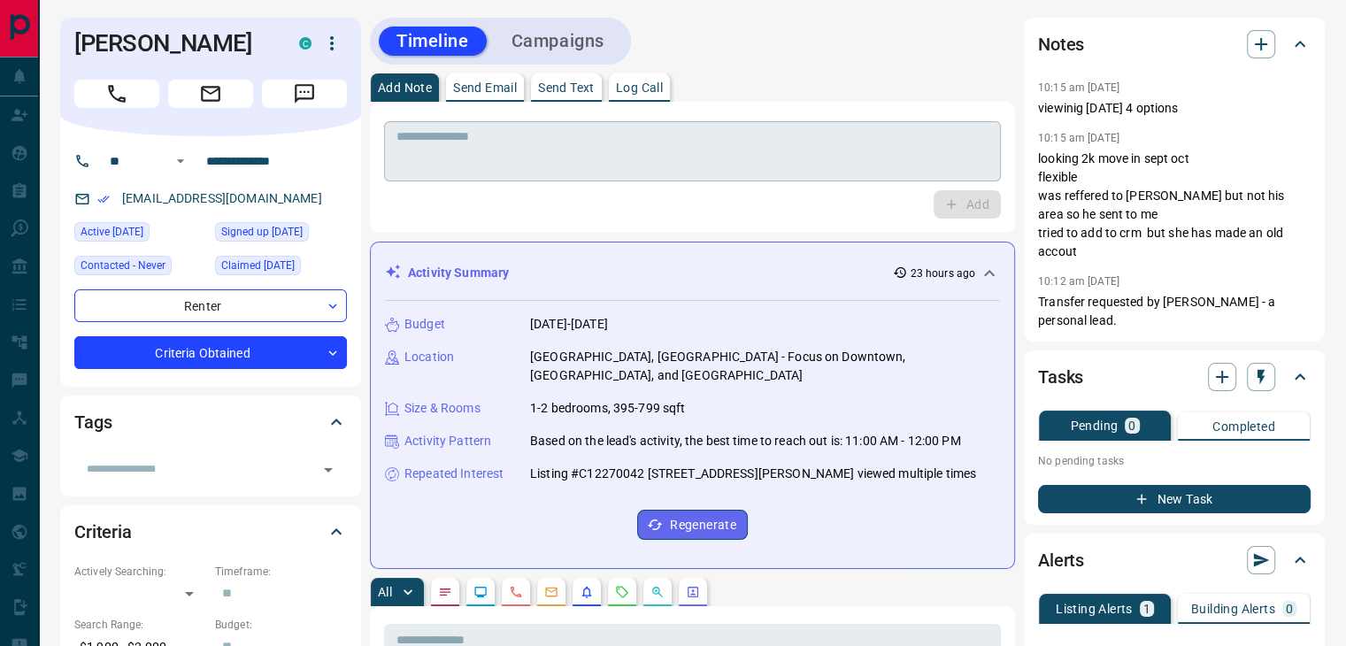  Describe the element at coordinates (429, 357) in the screenshot. I see `p: Location` at that location.